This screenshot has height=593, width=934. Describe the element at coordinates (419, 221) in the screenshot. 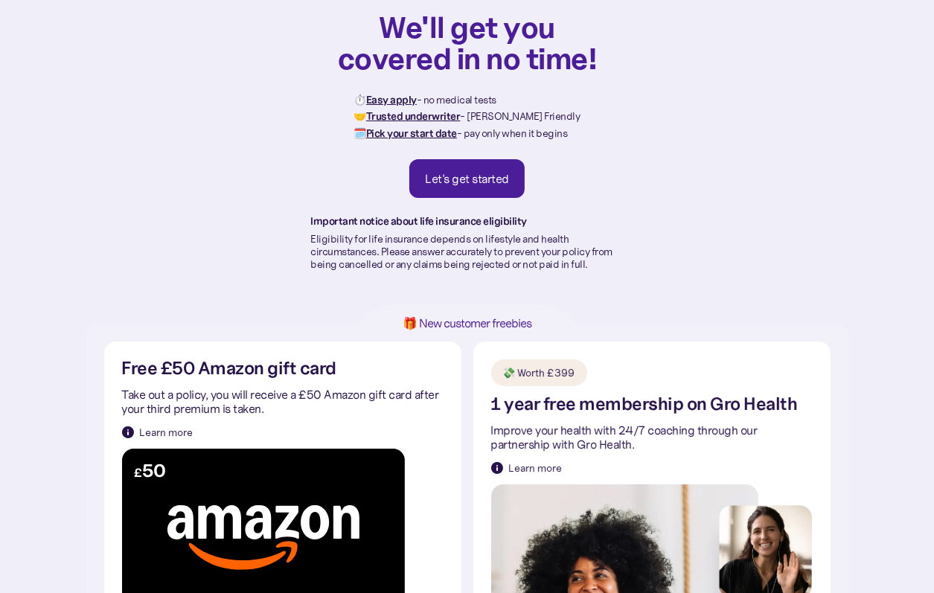

I see `strong: Important notice about life insurance eligibility` at that location.